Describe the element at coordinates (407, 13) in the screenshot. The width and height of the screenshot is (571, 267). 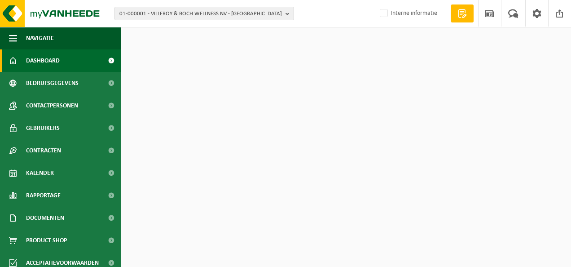
I see `label: Interne informatie` at that location.